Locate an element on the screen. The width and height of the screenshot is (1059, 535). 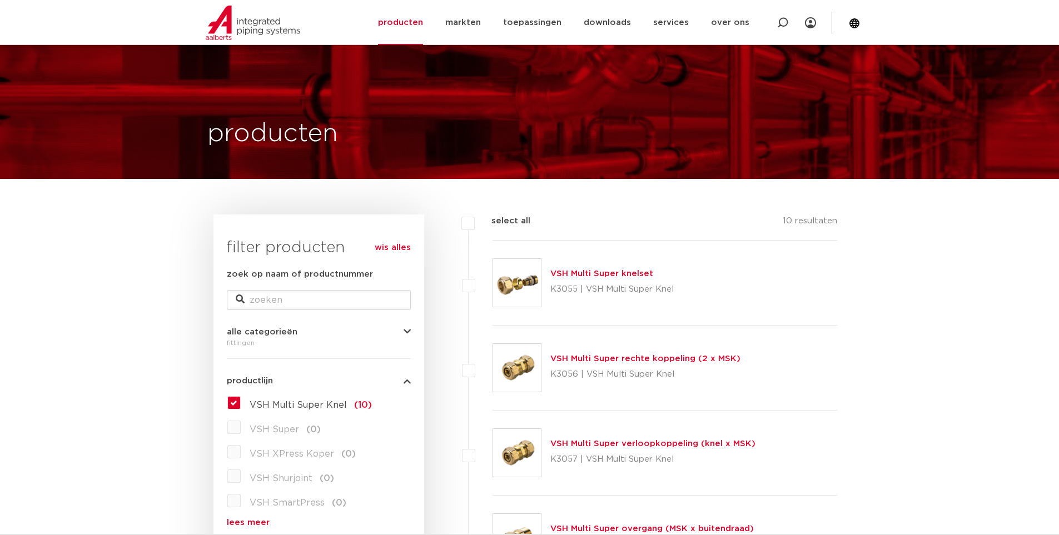
a: wis alles is located at coordinates (392, 248).